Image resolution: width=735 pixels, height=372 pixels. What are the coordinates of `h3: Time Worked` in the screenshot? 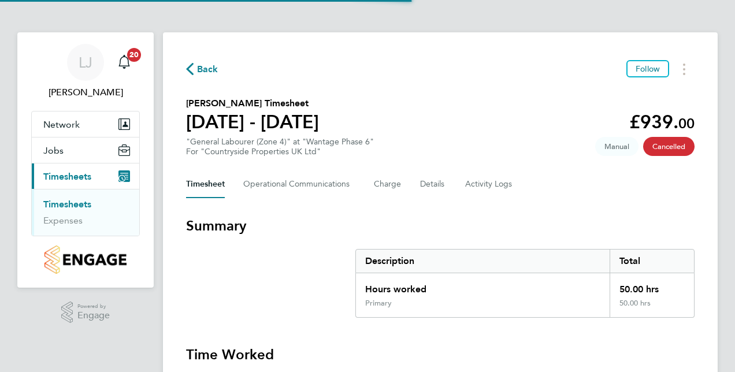 It's located at (440, 355).